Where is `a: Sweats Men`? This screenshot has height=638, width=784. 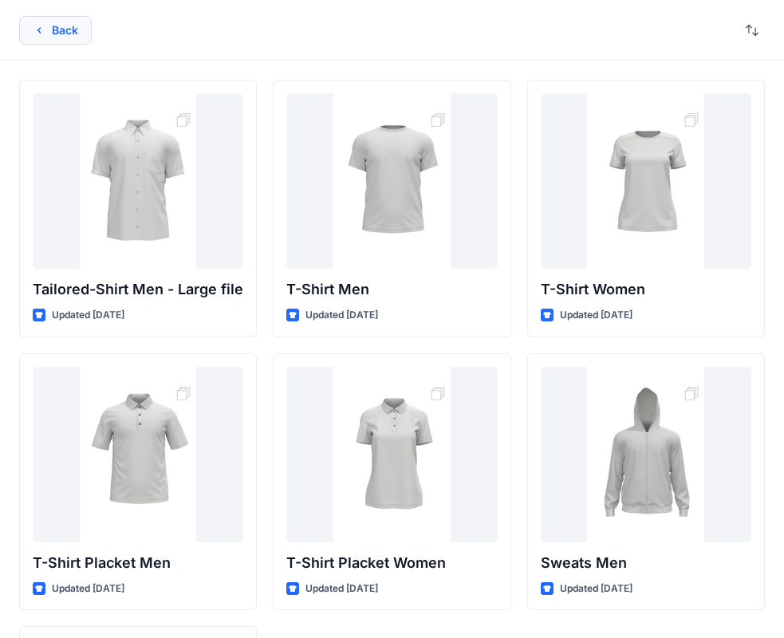 a: Sweats Men is located at coordinates (646, 455).